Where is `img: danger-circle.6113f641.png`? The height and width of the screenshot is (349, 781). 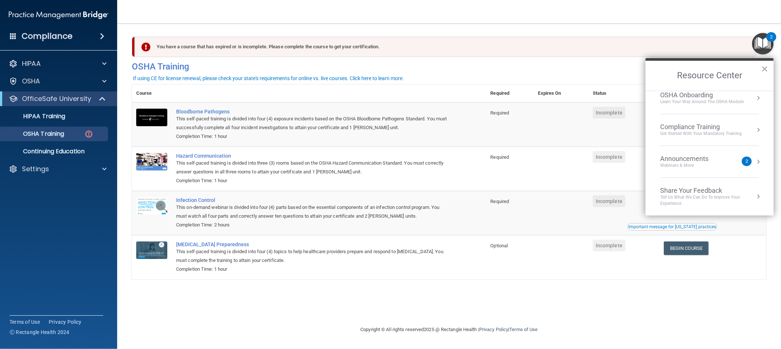
img: danger-circle.6113f641.png is located at coordinates (89, 134).